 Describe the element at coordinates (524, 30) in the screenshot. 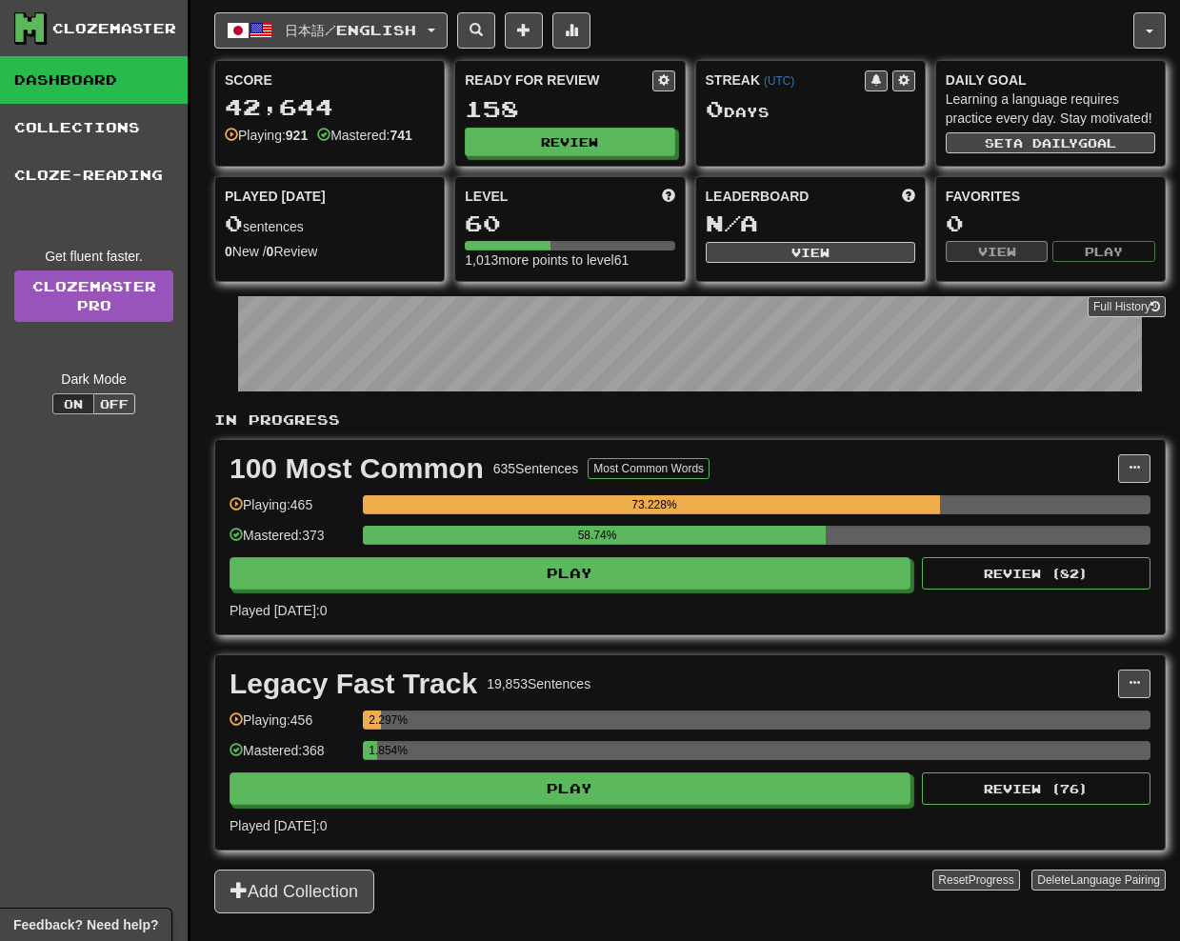

I see `button: Add sentence to collection` at that location.